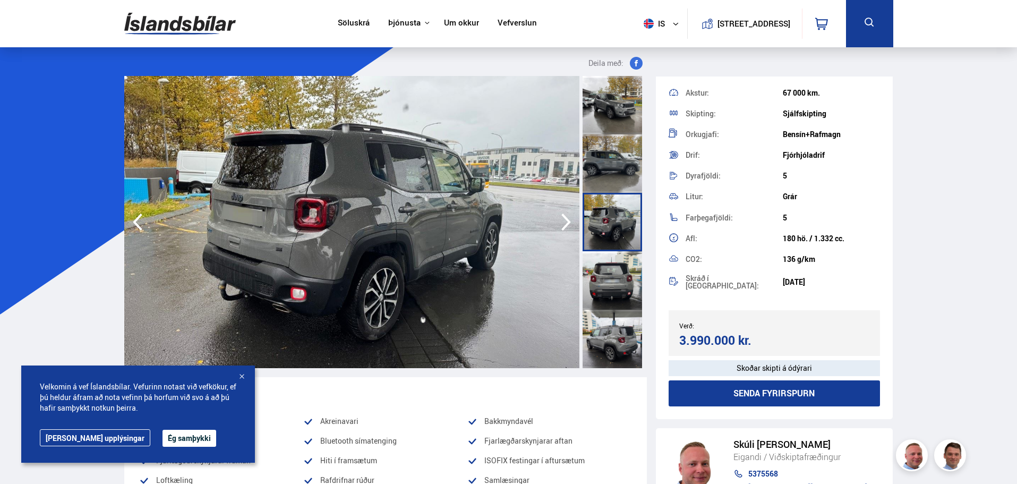 This screenshot has height=484, width=1017. I want to click on img: siFngHWaQ9KaOqBr.png, so click(914, 457).